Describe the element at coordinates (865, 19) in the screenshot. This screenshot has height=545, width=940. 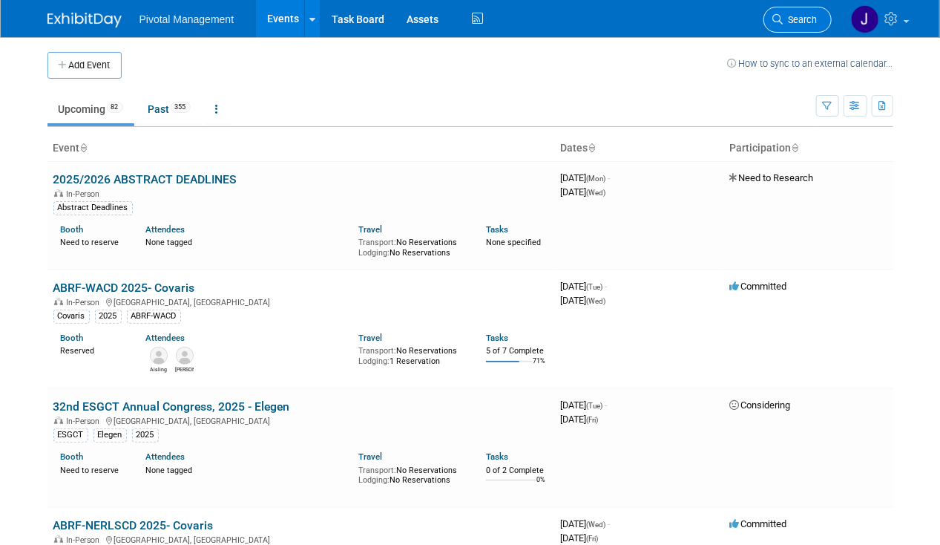
I see `img: Jessica Gatton` at that location.